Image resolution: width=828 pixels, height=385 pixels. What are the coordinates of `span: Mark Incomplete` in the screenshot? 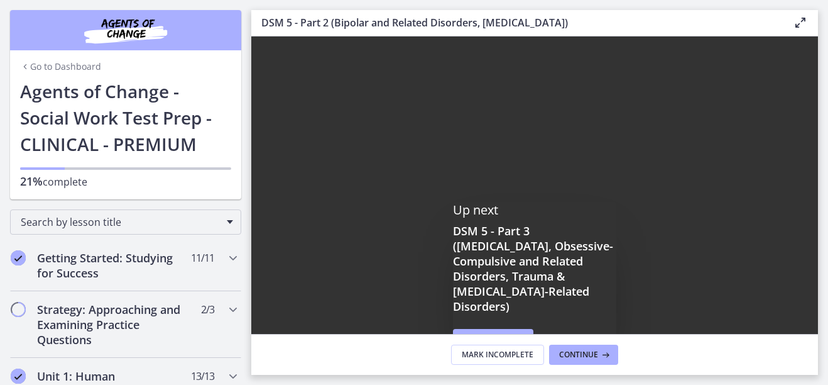 It's located at (498, 354).